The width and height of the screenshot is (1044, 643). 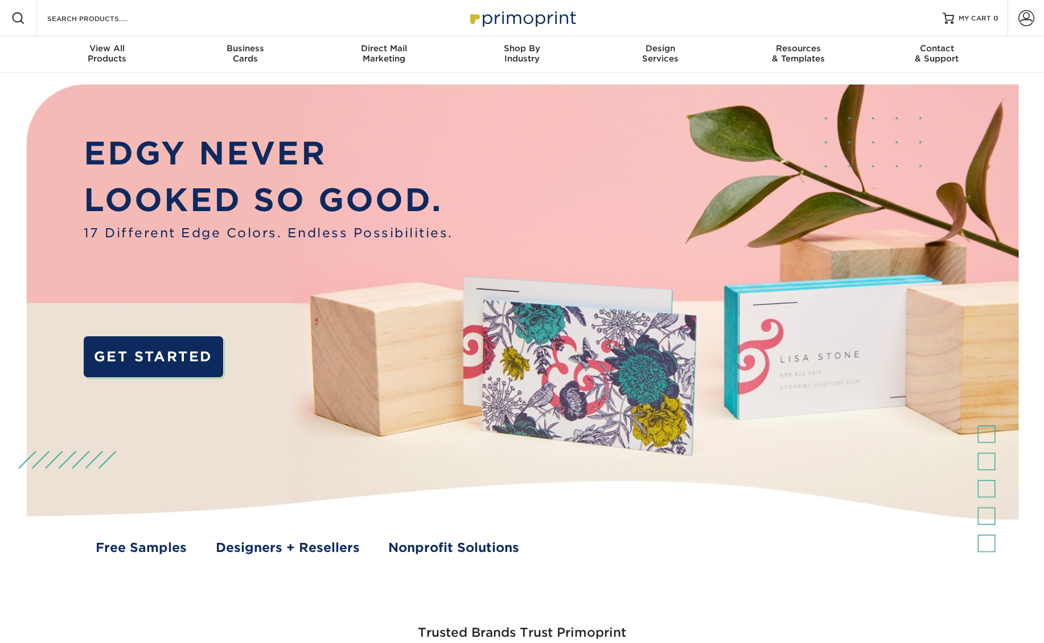 What do you see at coordinates (996, 18) in the screenshot?
I see `span: 0` at bounding box center [996, 18].